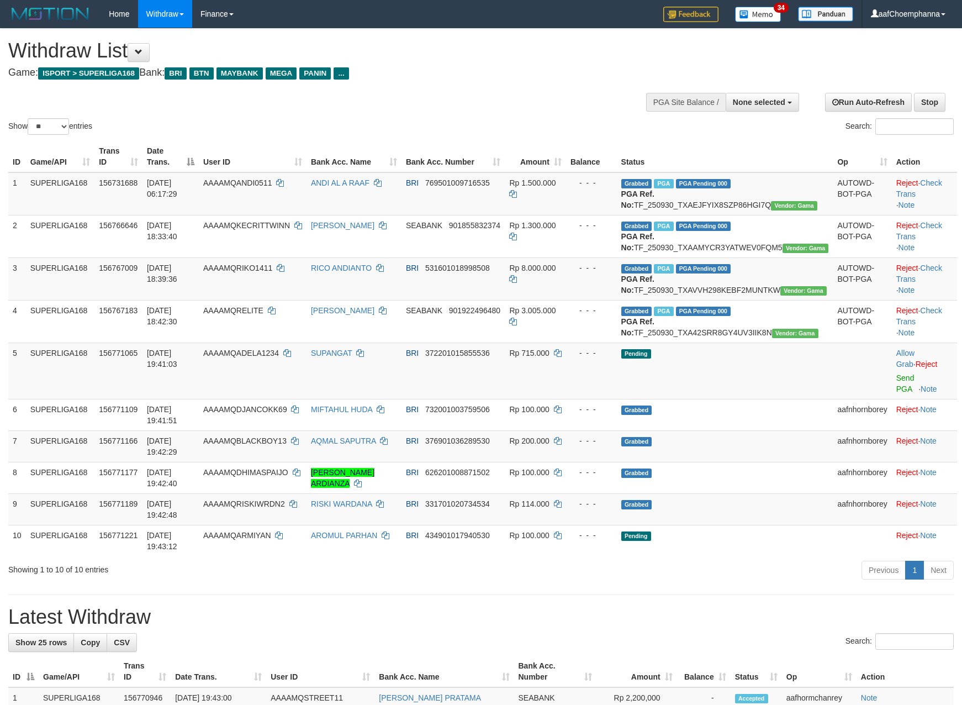 Image resolution: width=962 pixels, height=705 pixels. Describe the element at coordinates (474, 310) in the screenshot. I see `span: Copy 901922496480 to clipboard` at that location.